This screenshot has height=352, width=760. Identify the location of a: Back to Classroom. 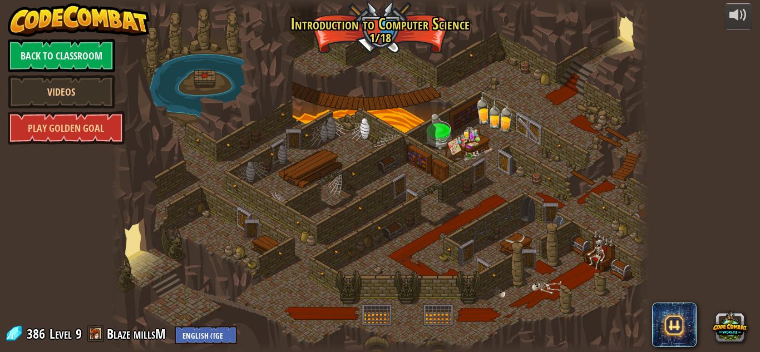
(61, 56).